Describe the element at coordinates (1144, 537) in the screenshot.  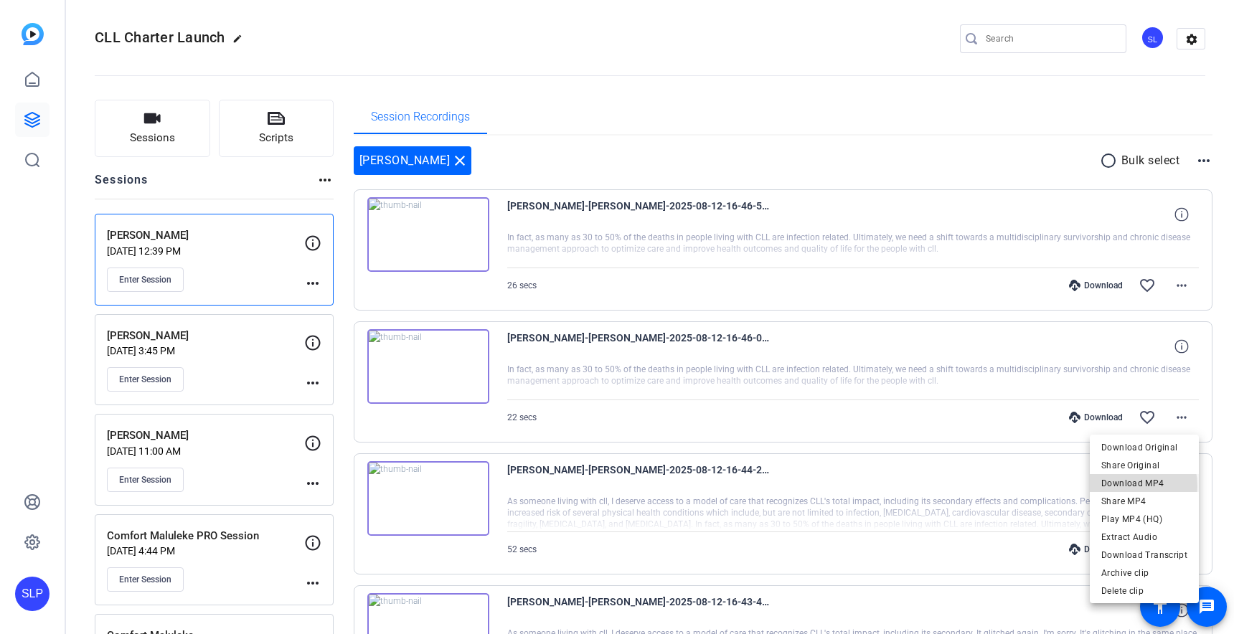
I see `span: Extract Audio` at that location.